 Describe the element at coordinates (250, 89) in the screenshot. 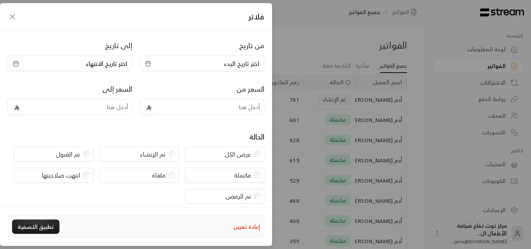

I see `label: السعر من` at that location.